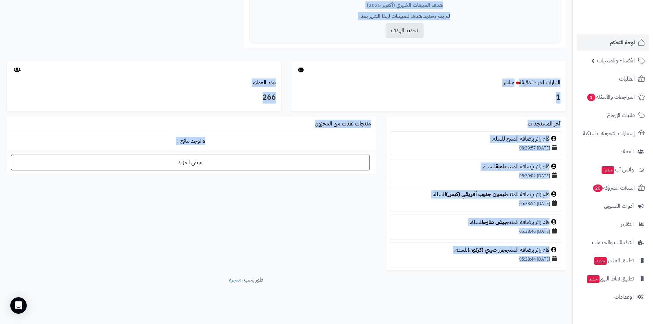 The height and width of the screenshot is (324, 653). I want to click on div: Open Intercom Messenger, so click(18, 305).